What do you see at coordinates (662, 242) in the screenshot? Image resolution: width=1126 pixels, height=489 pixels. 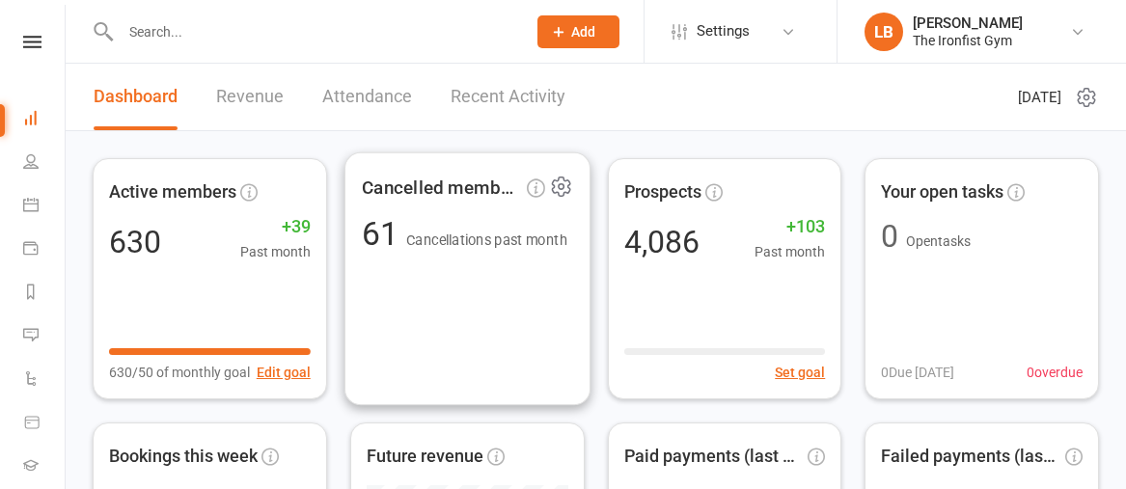 I see `div: 4,086` at bounding box center [662, 242].